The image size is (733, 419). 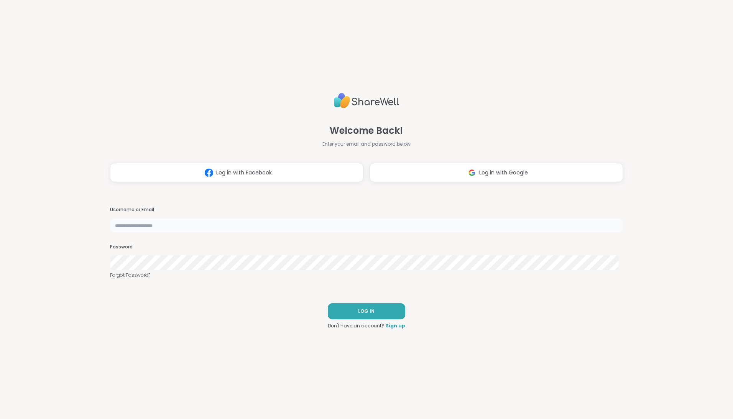 What do you see at coordinates (366, 100) in the screenshot?
I see `img: ShareWell Logo` at bounding box center [366, 100].